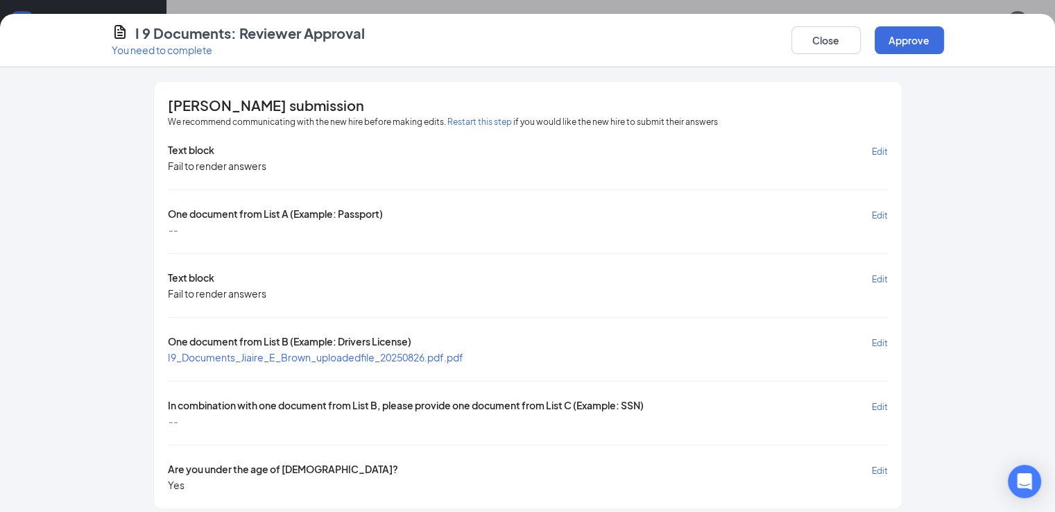 Image resolution: width=1055 pixels, height=512 pixels. I want to click on span: We recommend communicating with the new hire before making edits. if you would like the new hire ..., so click(443, 122).